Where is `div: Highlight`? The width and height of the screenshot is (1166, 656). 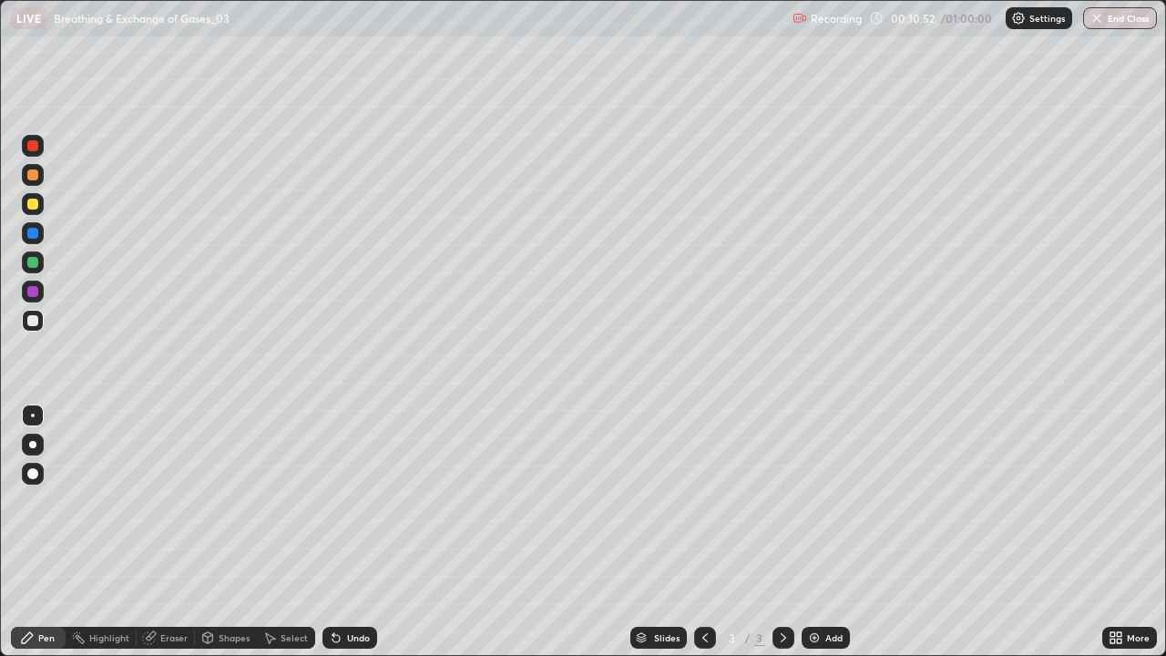
div: Highlight is located at coordinates (109, 638).